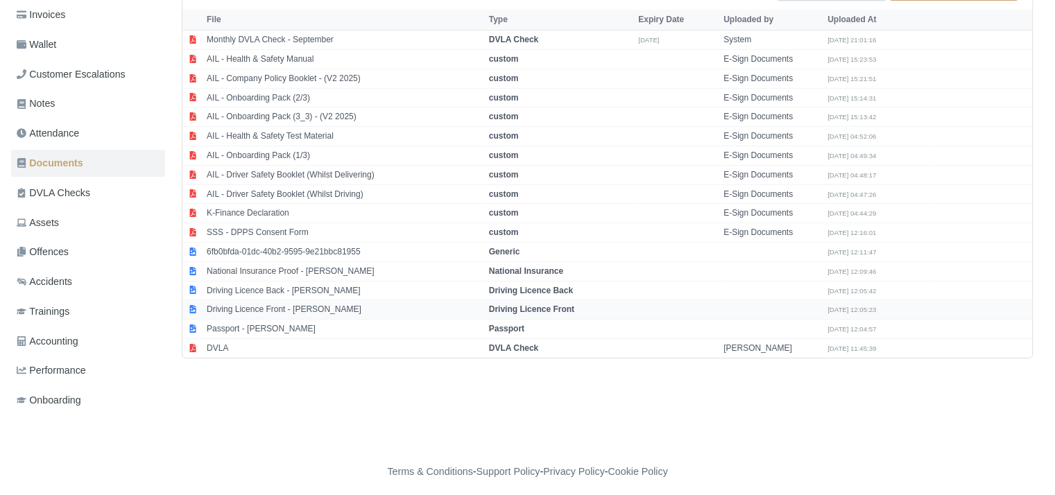 This screenshot has height=495, width=1055. Describe the element at coordinates (48, 133) in the screenshot. I see `span: Attendance` at that location.